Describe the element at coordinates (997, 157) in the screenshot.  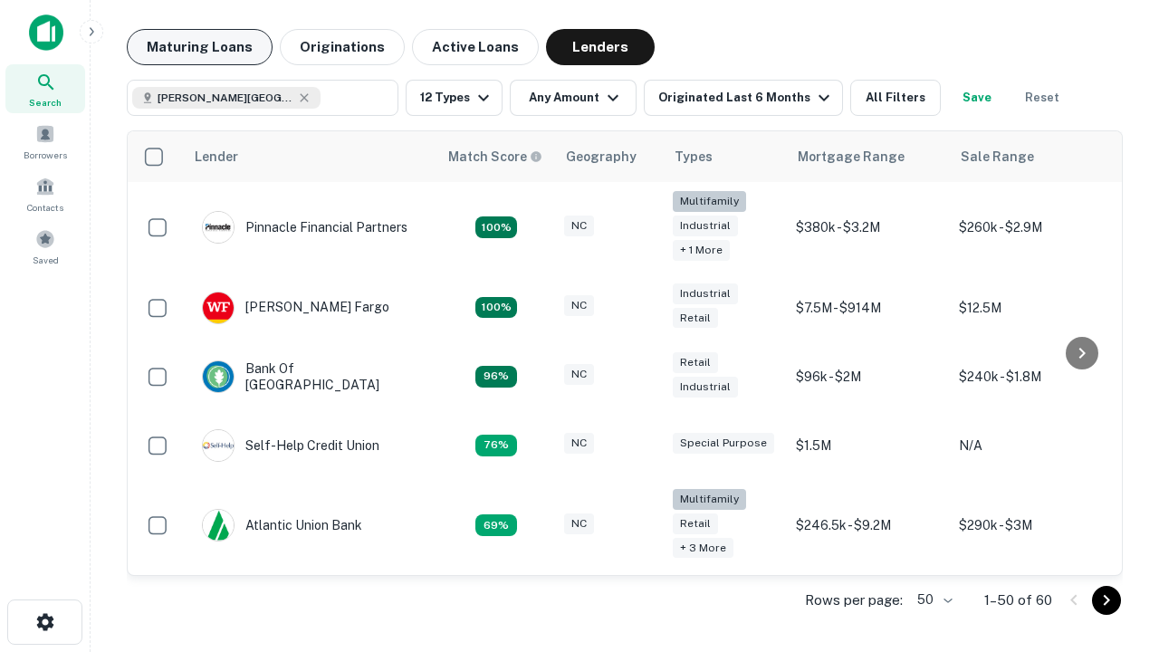
I see `div: Sale Range` at that location.